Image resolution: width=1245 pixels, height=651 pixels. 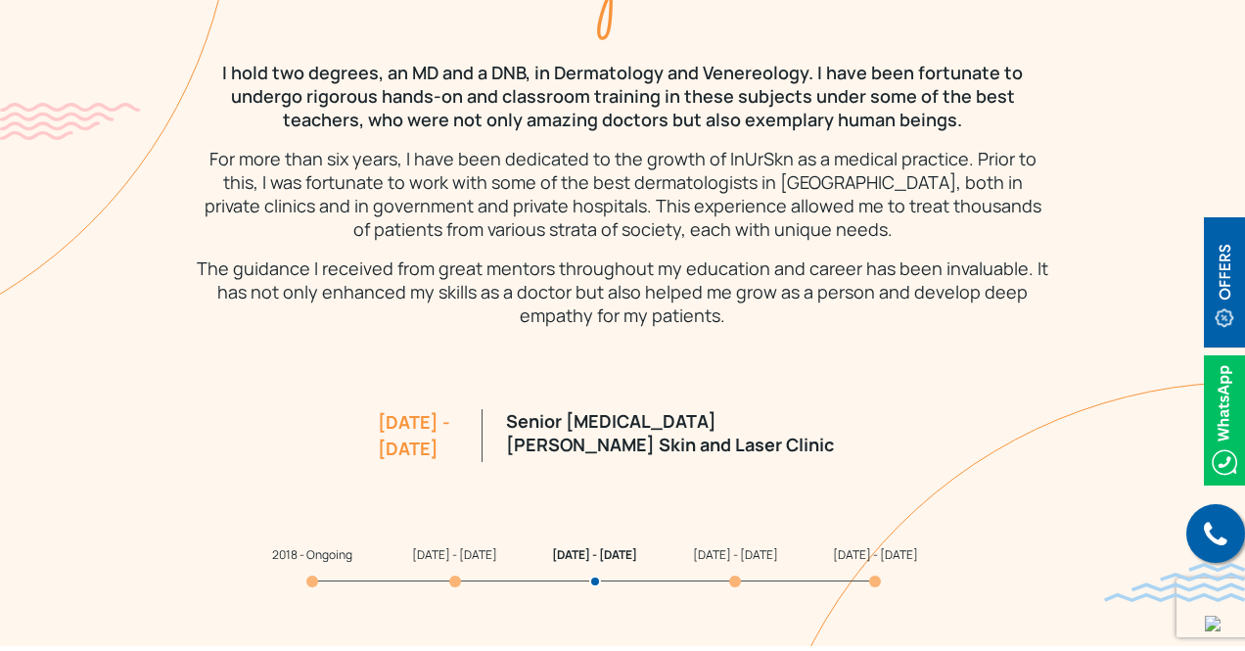 I want to click on a: Whatsappicon, so click(x=1224, y=418).